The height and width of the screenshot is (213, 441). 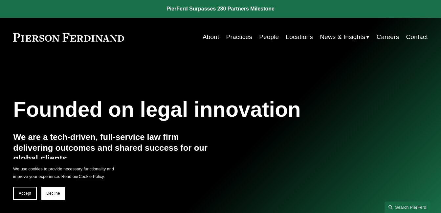 What do you see at coordinates (299, 37) in the screenshot?
I see `a: Locations` at bounding box center [299, 37].